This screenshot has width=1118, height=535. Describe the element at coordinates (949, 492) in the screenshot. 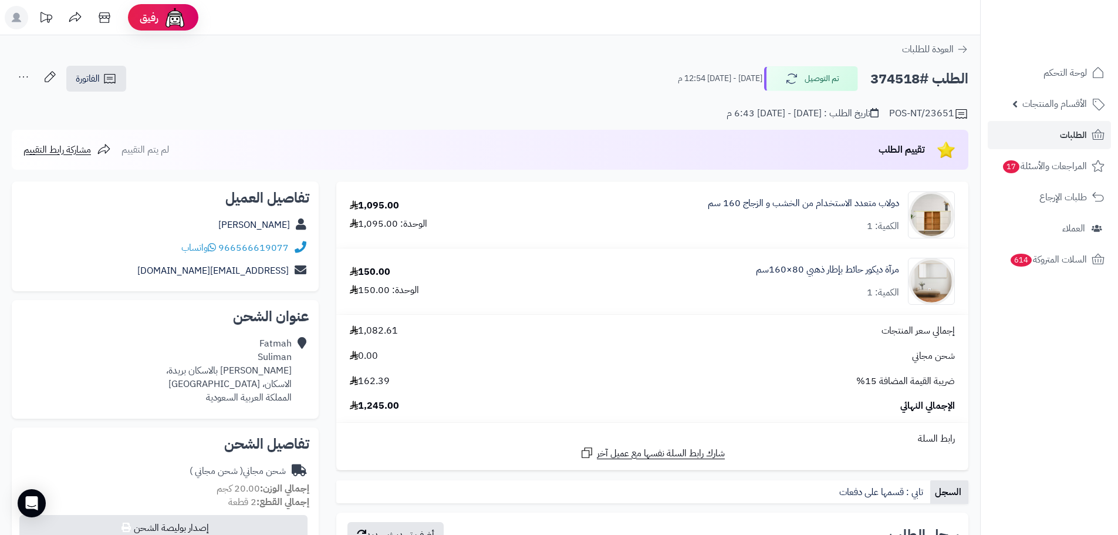

I see `a: السجل` at that location.